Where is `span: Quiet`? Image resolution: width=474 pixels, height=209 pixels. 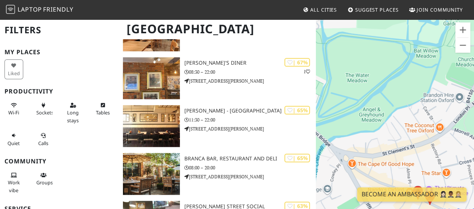
span: Quiet is located at coordinates (13, 143).